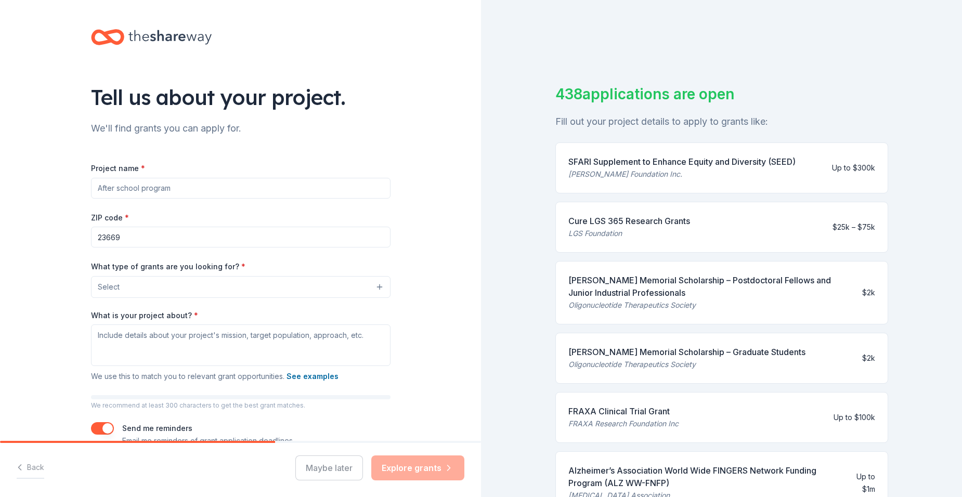  Describe the element at coordinates (722, 94) in the screenshot. I see `div: 438 applications are open` at that location.